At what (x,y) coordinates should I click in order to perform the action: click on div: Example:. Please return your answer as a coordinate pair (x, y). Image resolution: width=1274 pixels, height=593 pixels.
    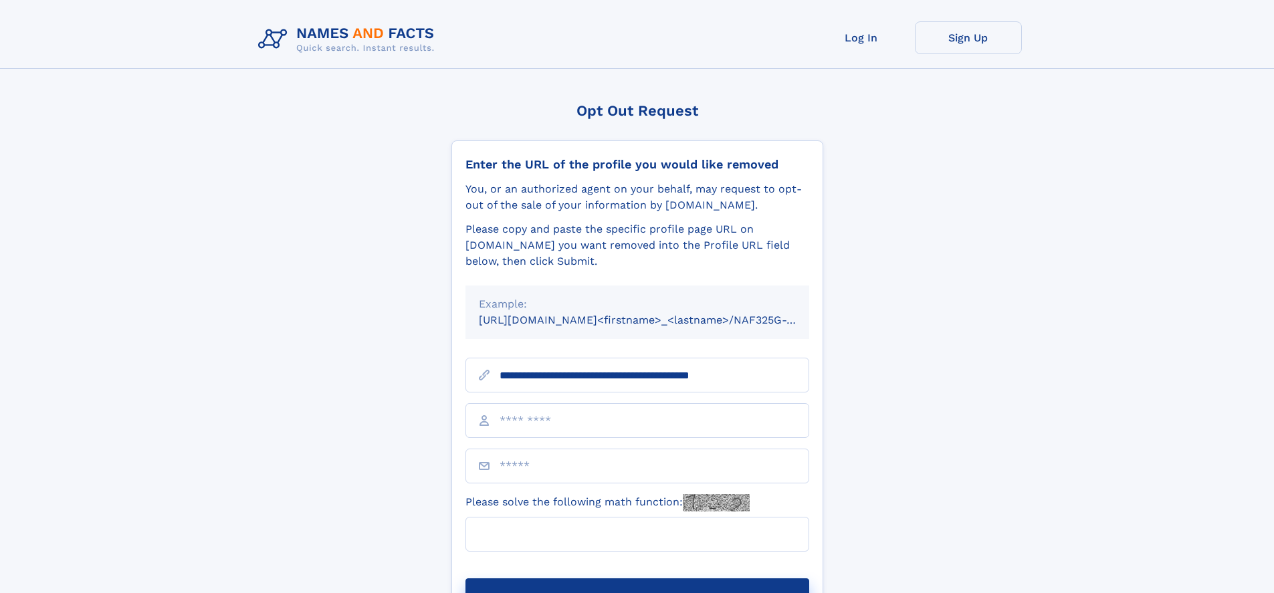
    Looking at the image, I should click on (637, 304).